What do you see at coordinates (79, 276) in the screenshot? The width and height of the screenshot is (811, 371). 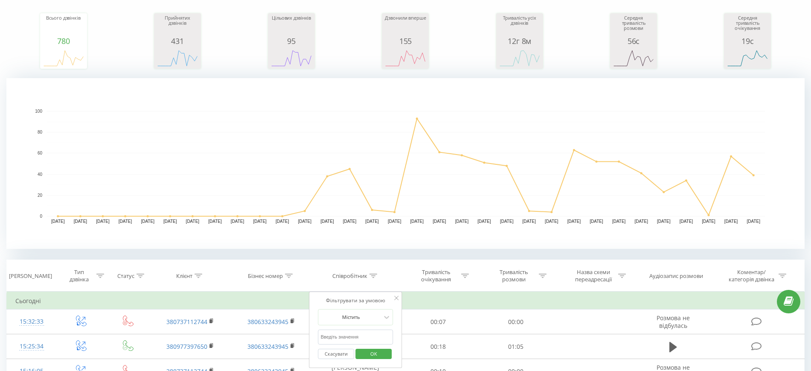 I see `div: Тип дзвінка` at bounding box center [79, 276].